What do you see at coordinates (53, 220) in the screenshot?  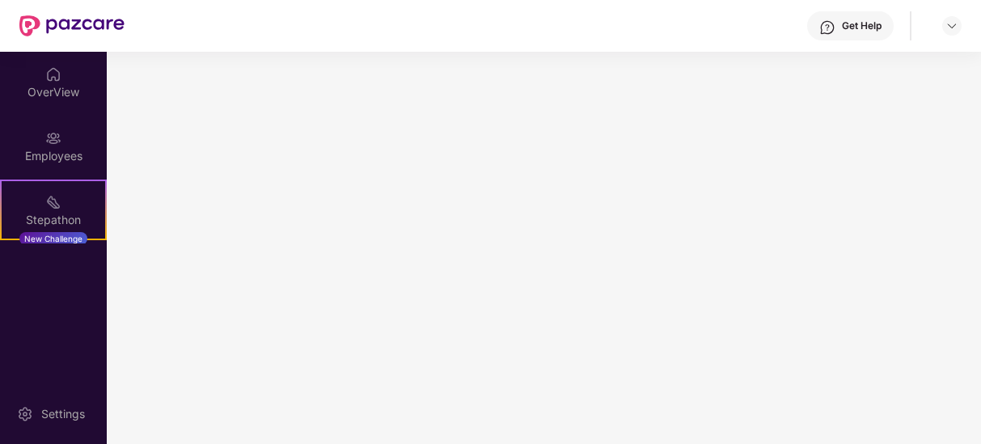 I see `div: Stepathon` at bounding box center [53, 220].